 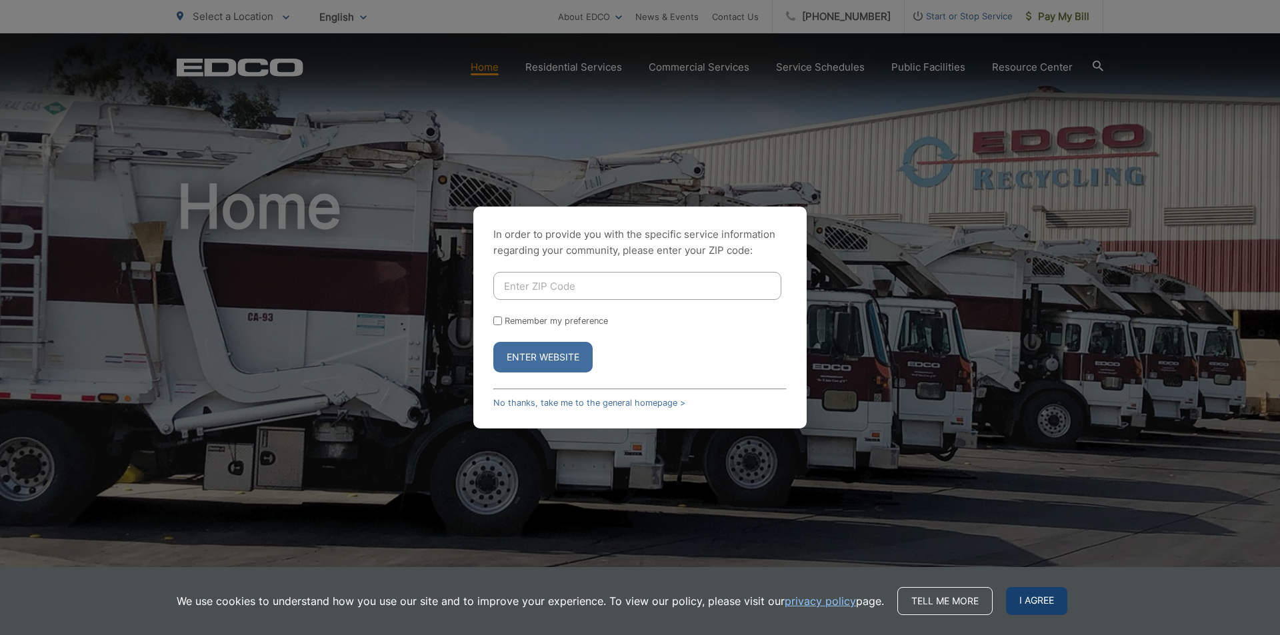 I want to click on span: I agree, so click(x=1036, y=601).